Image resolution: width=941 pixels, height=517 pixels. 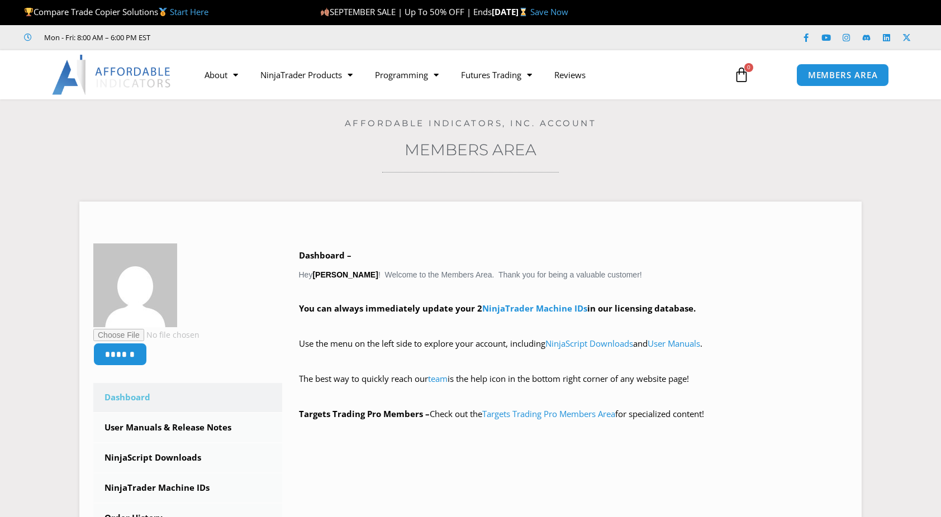 I want to click on p: Use the menu on the left side to explore your account, including and ., so click(x=573, y=352).